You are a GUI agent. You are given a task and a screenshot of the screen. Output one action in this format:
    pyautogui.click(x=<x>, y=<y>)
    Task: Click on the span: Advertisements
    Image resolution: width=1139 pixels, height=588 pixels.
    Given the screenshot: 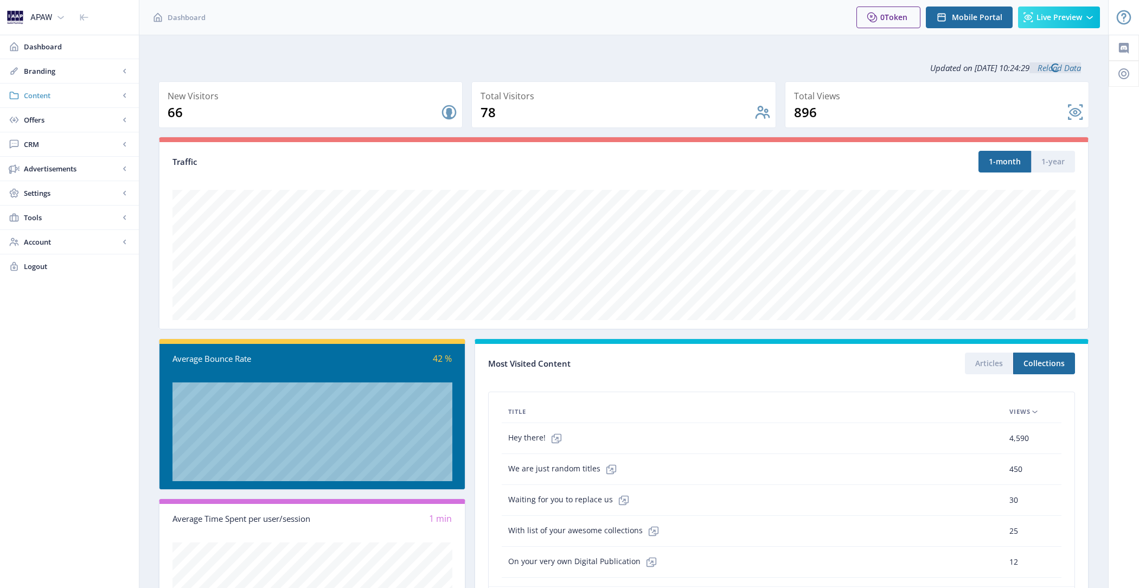 What is the action you would take?
    pyautogui.click(x=72, y=169)
    